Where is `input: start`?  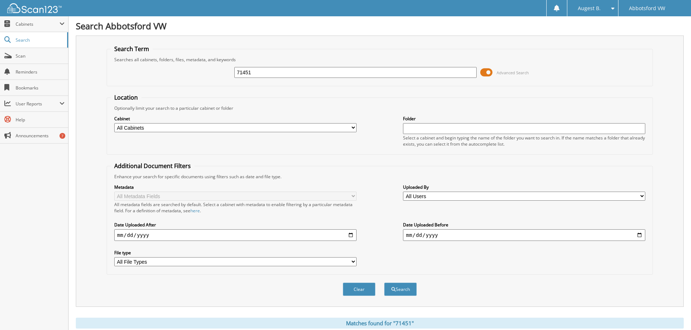 input: start is located at coordinates (235, 235).